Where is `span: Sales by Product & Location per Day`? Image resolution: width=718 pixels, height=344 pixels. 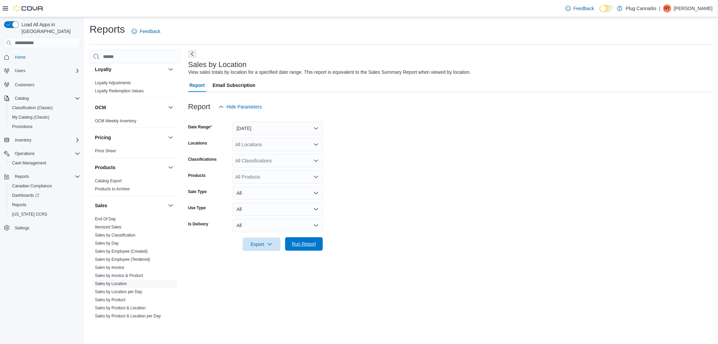
span: Sales by Product & Location per Day is located at coordinates (128, 316).